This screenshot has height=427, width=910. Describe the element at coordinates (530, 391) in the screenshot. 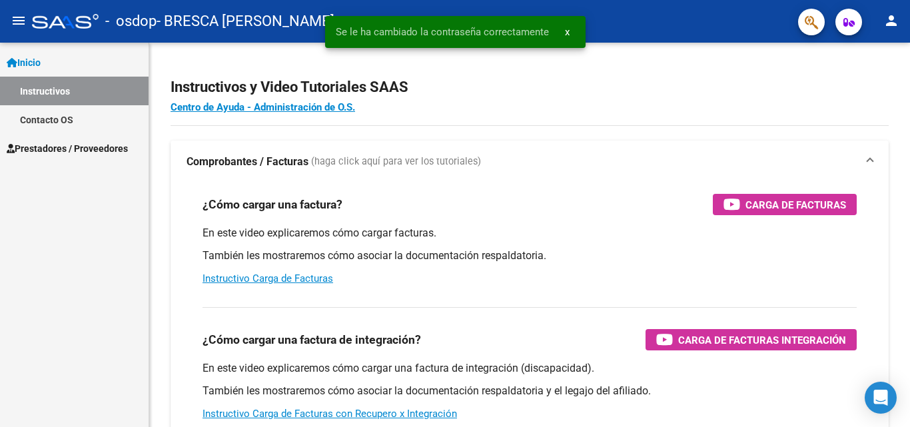

I see `p: También les mostraremos cómo asociar la documentación respaldatoria y el legajo del afiliado.` at that location.